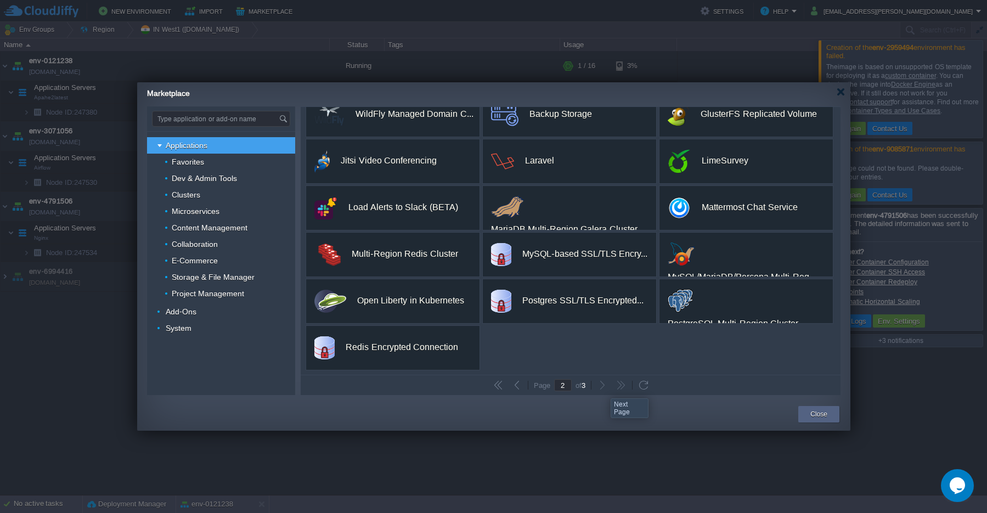 Image resolution: width=987 pixels, height=513 pixels. Describe the element at coordinates (402, 347) in the screenshot. I see `div: Redis Encrypted Connection` at that location.